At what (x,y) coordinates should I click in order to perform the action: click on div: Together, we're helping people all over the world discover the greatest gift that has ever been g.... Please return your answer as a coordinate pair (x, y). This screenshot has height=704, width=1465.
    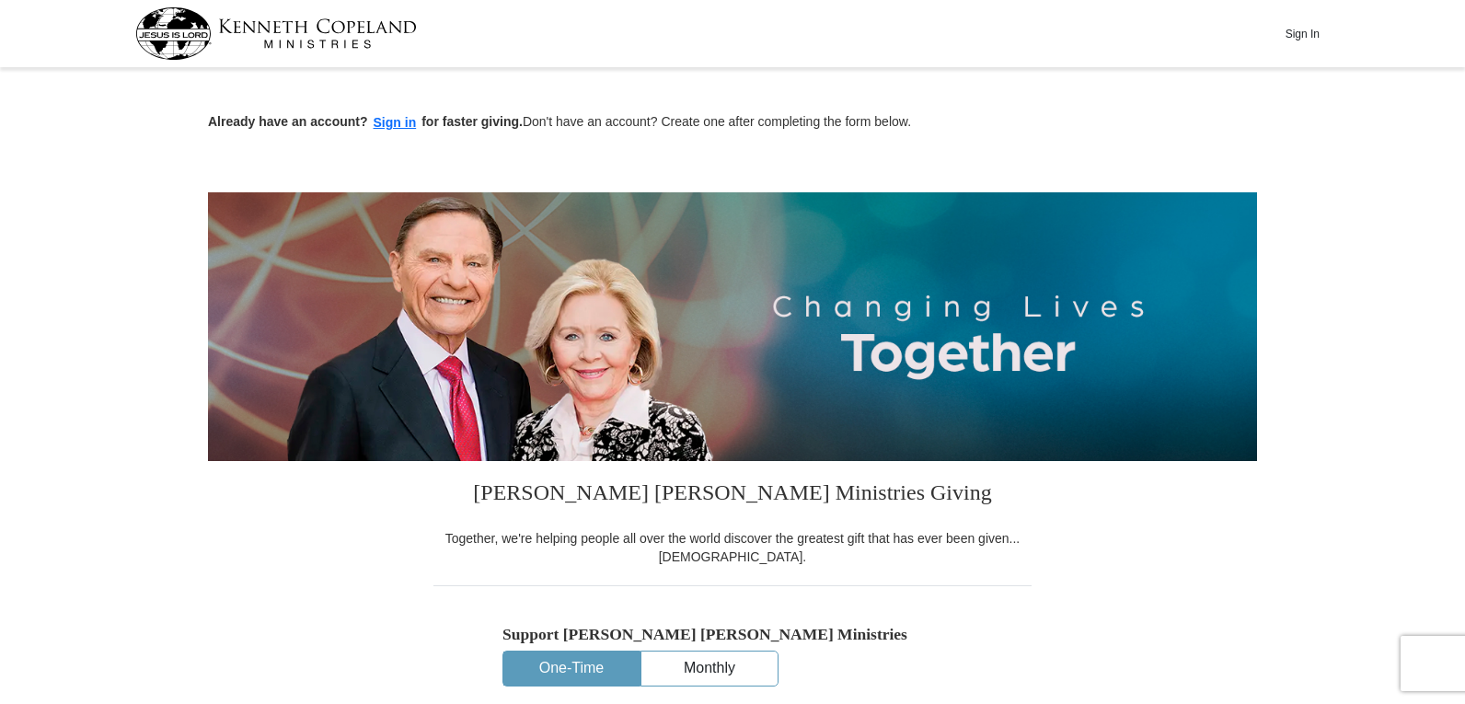
    Looking at the image, I should click on (732, 547).